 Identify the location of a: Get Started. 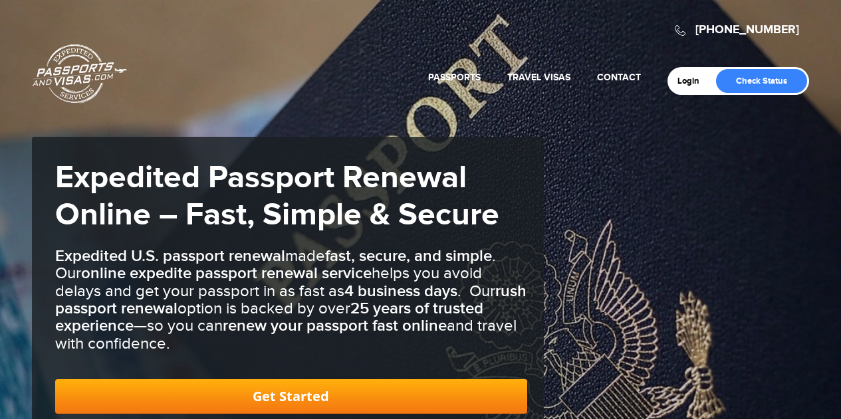
(291, 397).